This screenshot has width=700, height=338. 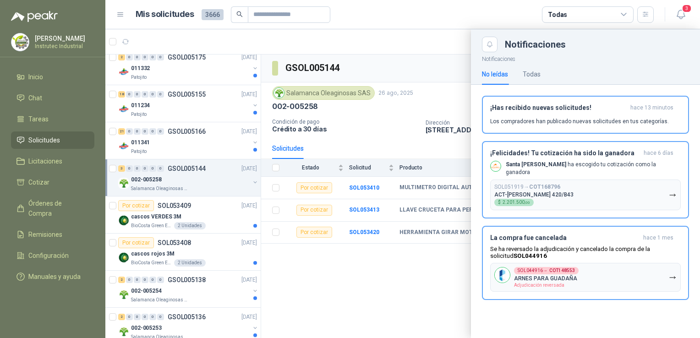 I want to click on a: Manuales y ayuda, so click(x=53, y=277).